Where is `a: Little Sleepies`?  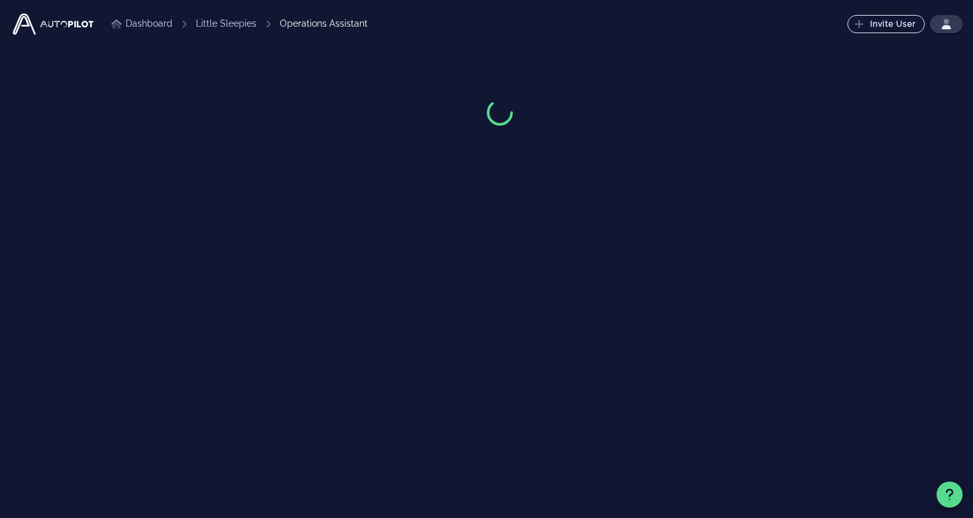
a: Little Sleepies is located at coordinates (226, 23).